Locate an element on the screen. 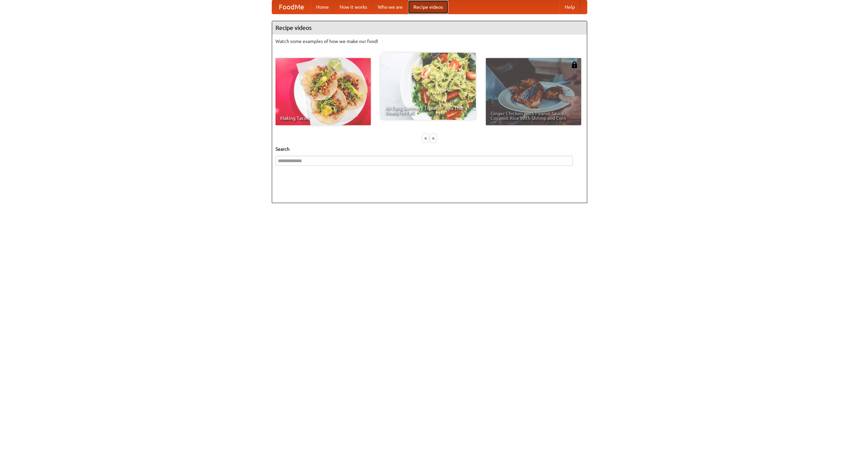  a: FoodMe is located at coordinates (291, 7).